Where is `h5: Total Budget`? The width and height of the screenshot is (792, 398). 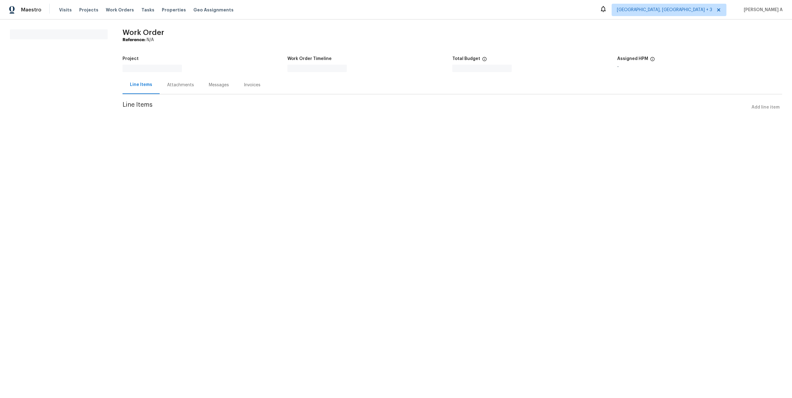 h5: Total Budget is located at coordinates (466, 59).